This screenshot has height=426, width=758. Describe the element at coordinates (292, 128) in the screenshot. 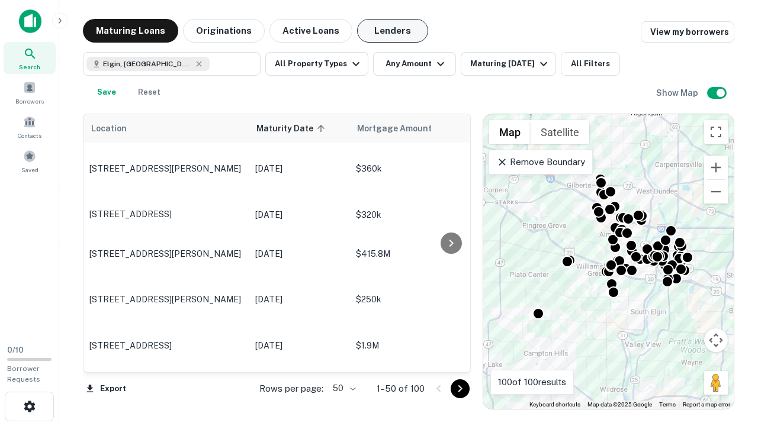

I see `span: Maturity Date` at that location.